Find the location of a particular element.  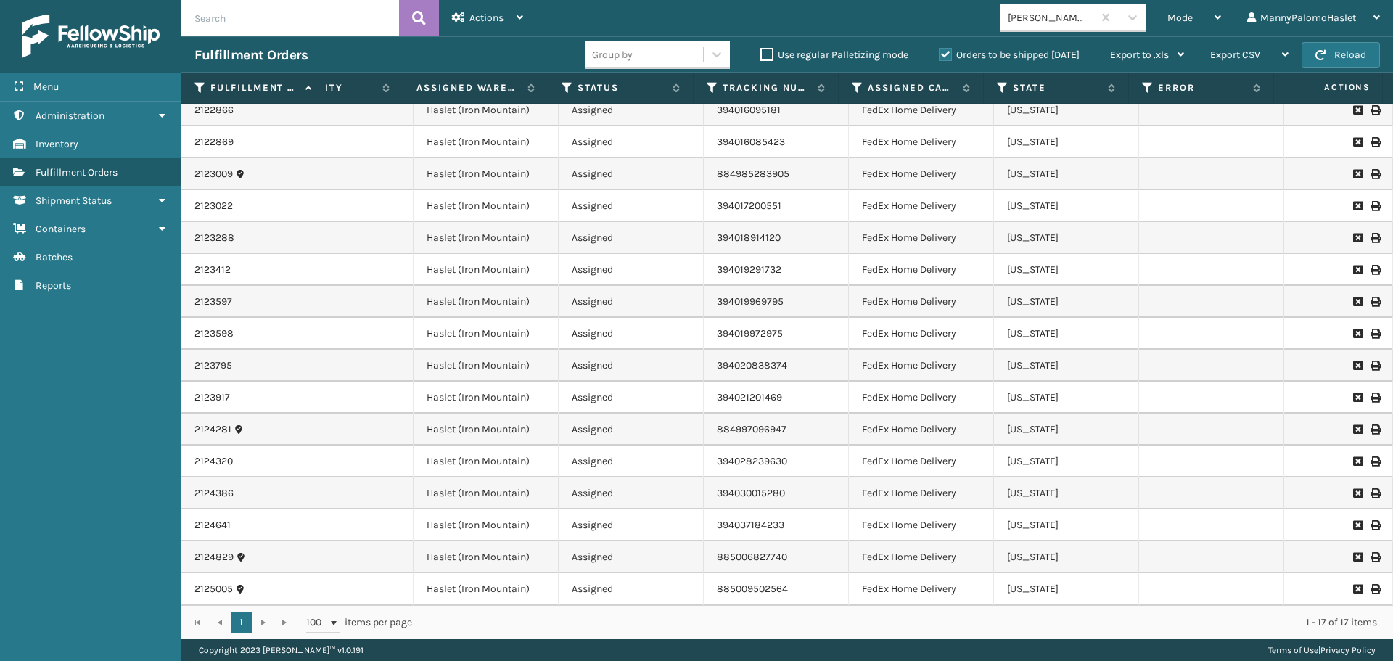

a: 2123022 is located at coordinates (213, 206).